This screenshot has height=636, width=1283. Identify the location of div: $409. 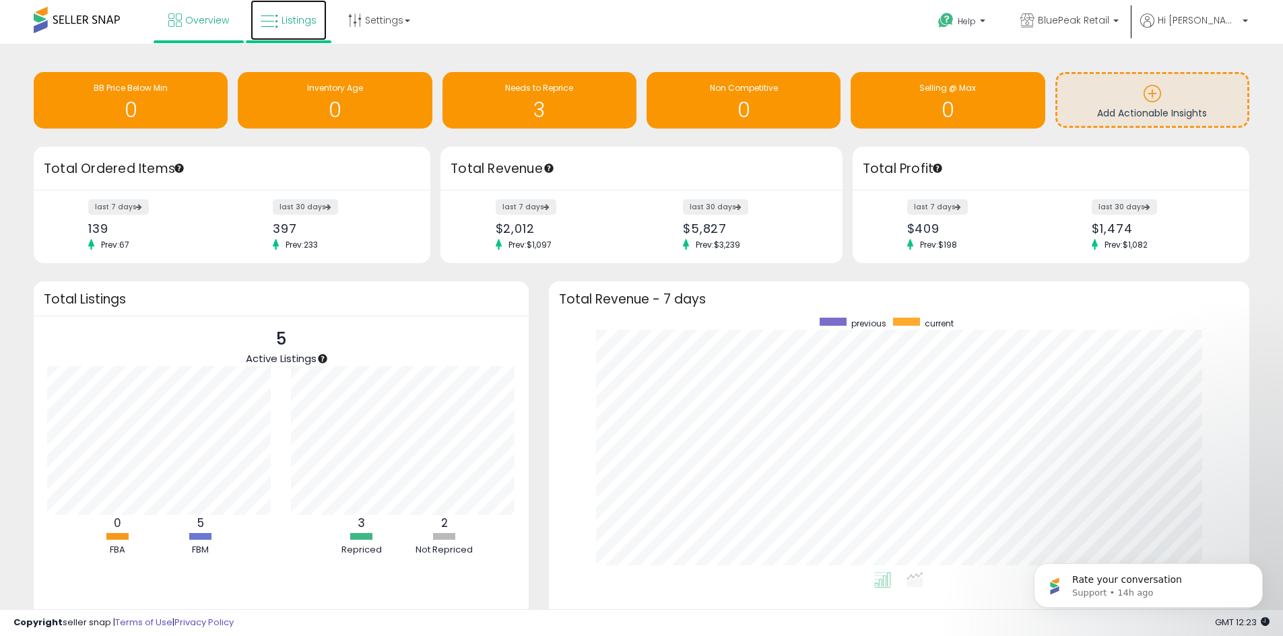
(974, 228).